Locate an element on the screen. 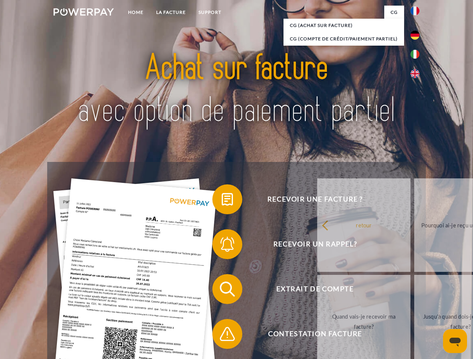 This screenshot has width=473, height=359. button: Recevoir un rappel? is located at coordinates (310, 244).